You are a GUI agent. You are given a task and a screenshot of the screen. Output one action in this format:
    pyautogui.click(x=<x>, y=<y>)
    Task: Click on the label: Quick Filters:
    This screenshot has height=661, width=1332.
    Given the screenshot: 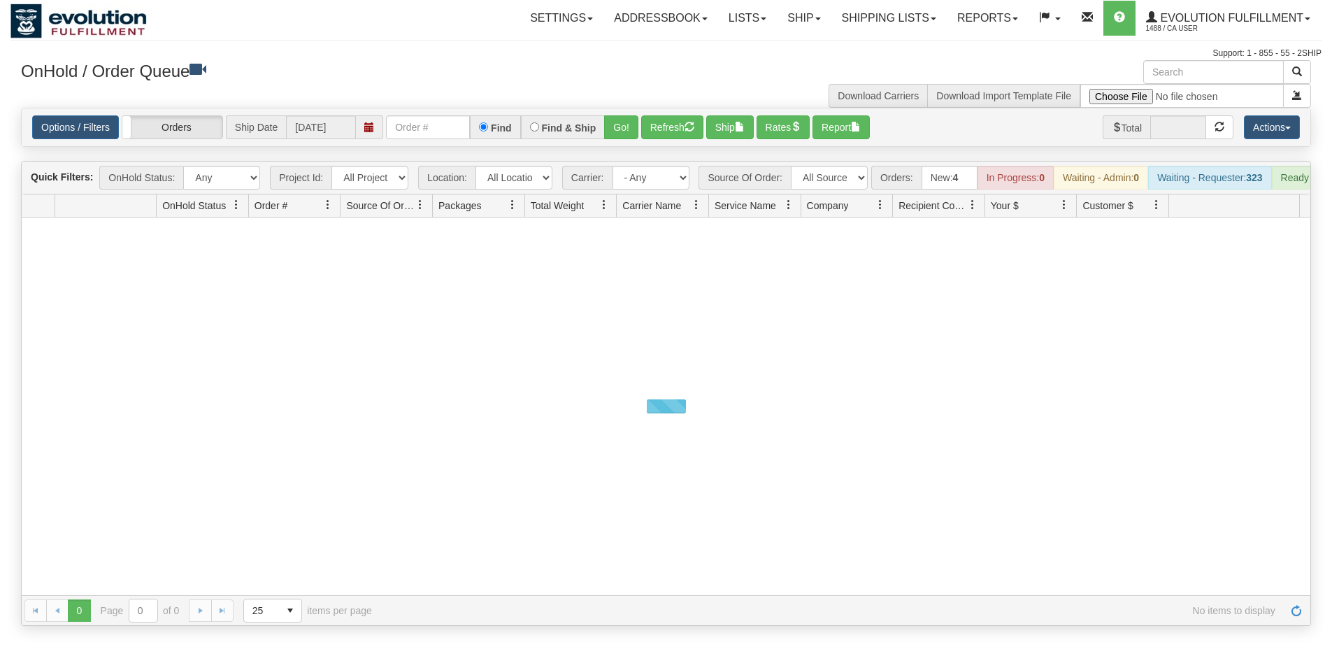 What is the action you would take?
    pyautogui.click(x=62, y=177)
    